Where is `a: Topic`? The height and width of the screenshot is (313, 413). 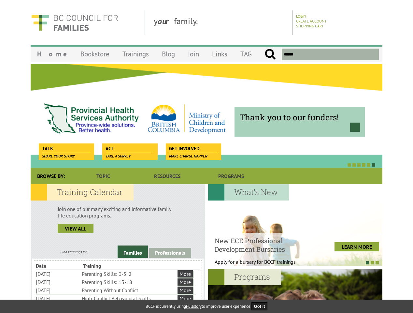
a: Topic is located at coordinates (103, 176).